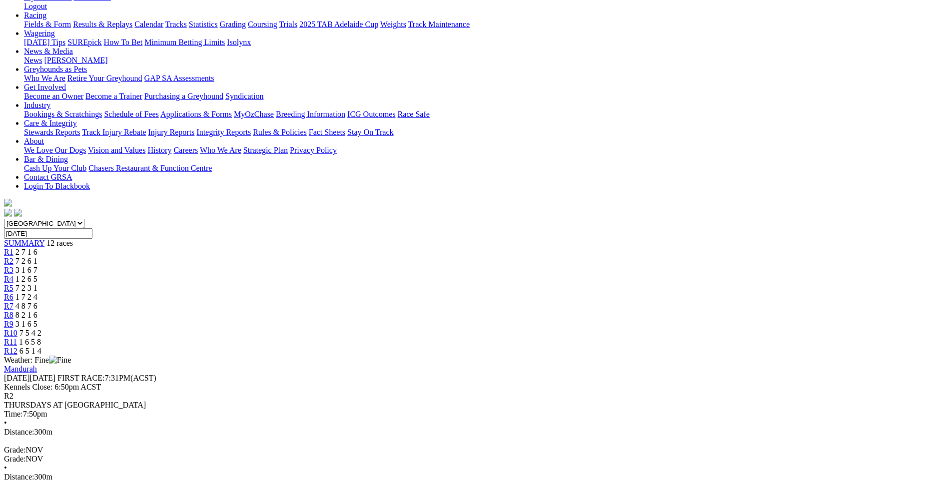 This screenshot has width=951, height=483. Describe the element at coordinates (184, 42) in the screenshot. I see `a: Minimum Betting Limits` at that location.